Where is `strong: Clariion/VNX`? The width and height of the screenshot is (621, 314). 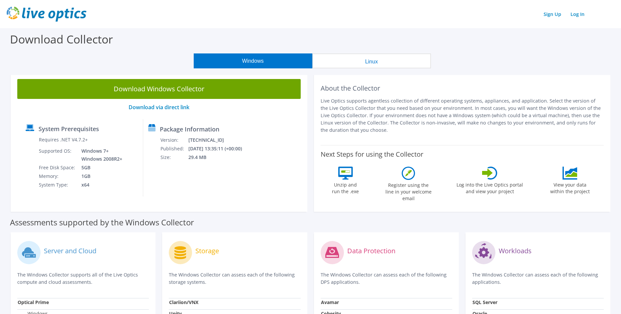 strong: Clariion/VNX is located at coordinates (184, 303).